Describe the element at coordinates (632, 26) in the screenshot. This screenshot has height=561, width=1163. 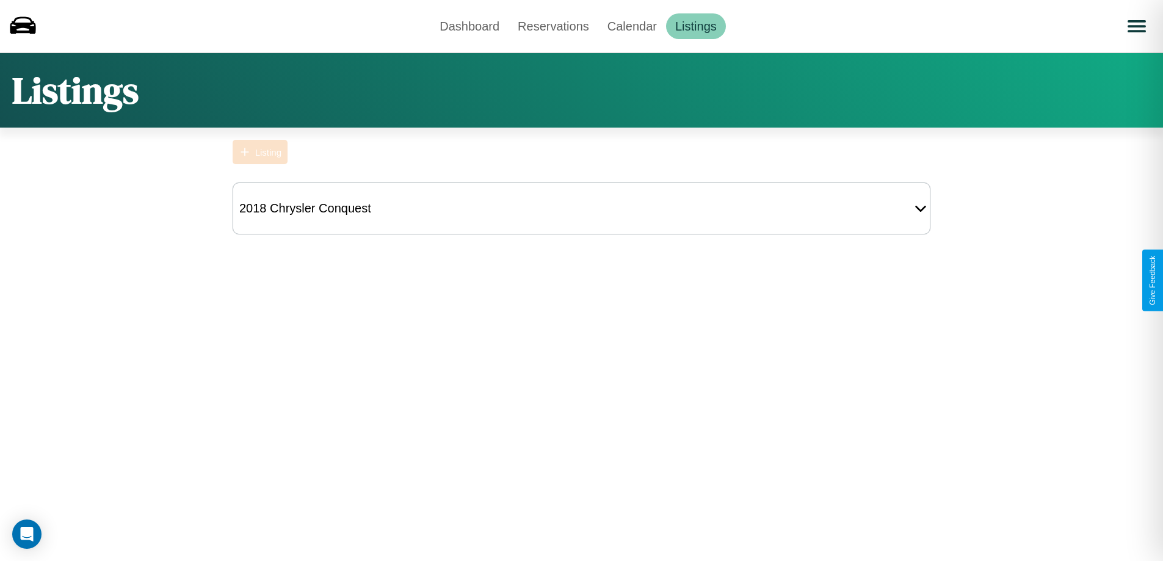
I see `a: Calendar` at that location.